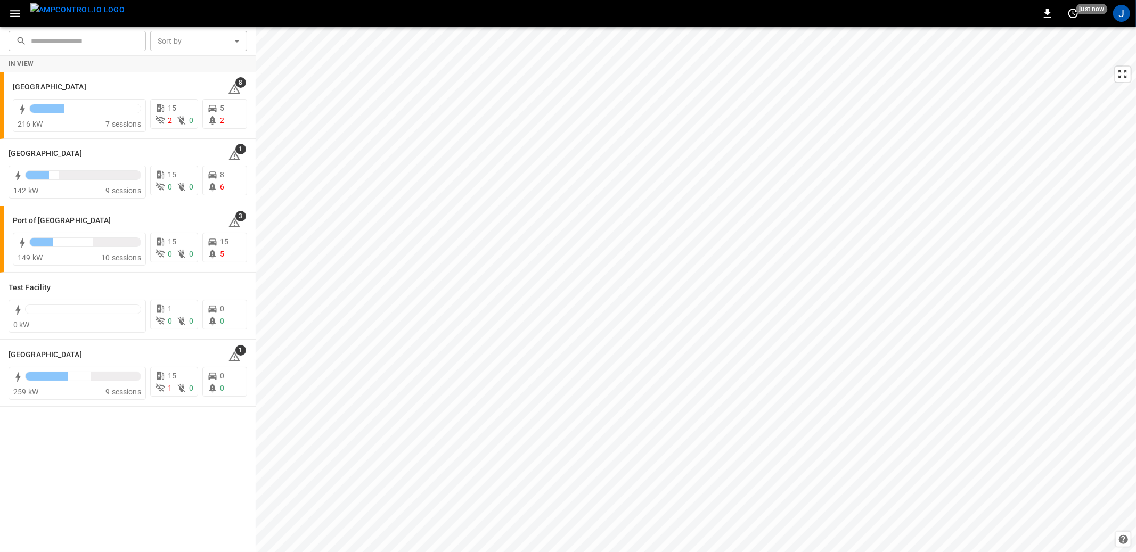 The width and height of the screenshot is (1136, 552). Describe the element at coordinates (45, 355) in the screenshot. I see `h6: Toronto South` at that location.